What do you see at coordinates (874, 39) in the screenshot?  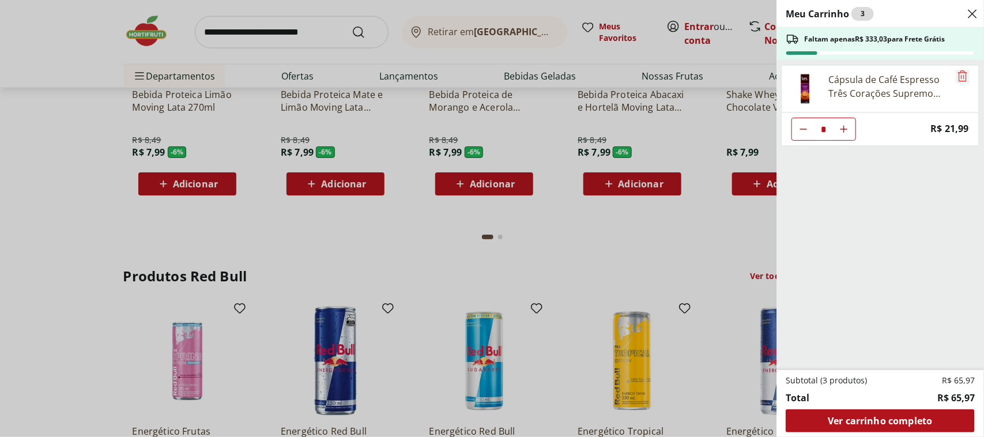 I see `span: Faltam apenas R$ 333,03 para Frete Grátis` at bounding box center [874, 39].